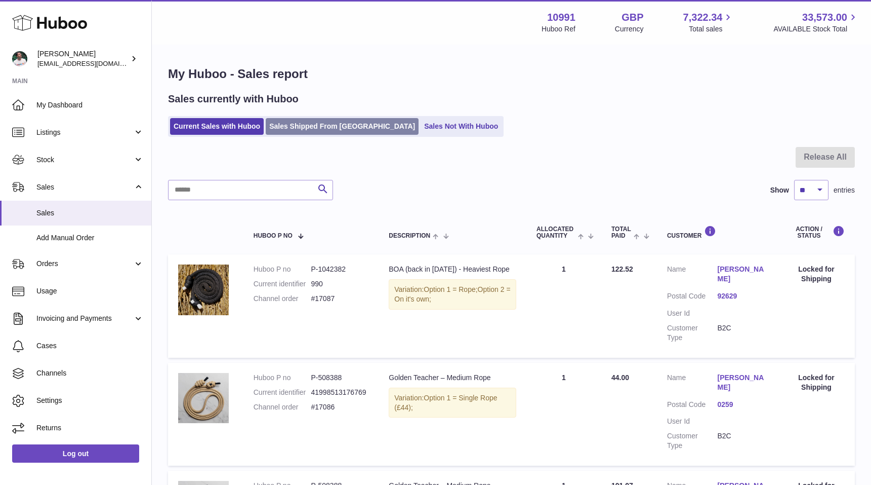  I want to click on h1: My Huboo - Sales report, so click(511, 74).